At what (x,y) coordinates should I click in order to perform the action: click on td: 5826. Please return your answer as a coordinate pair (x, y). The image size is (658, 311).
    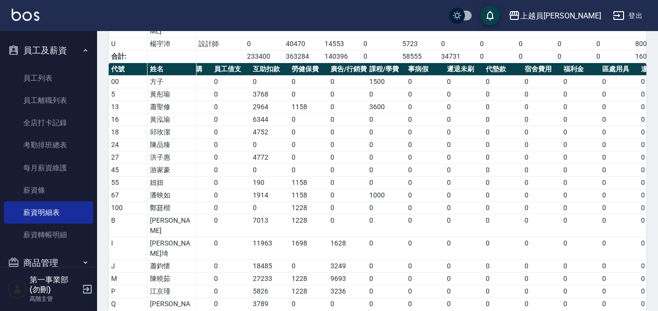
    Looking at the image, I should click on (270, 292).